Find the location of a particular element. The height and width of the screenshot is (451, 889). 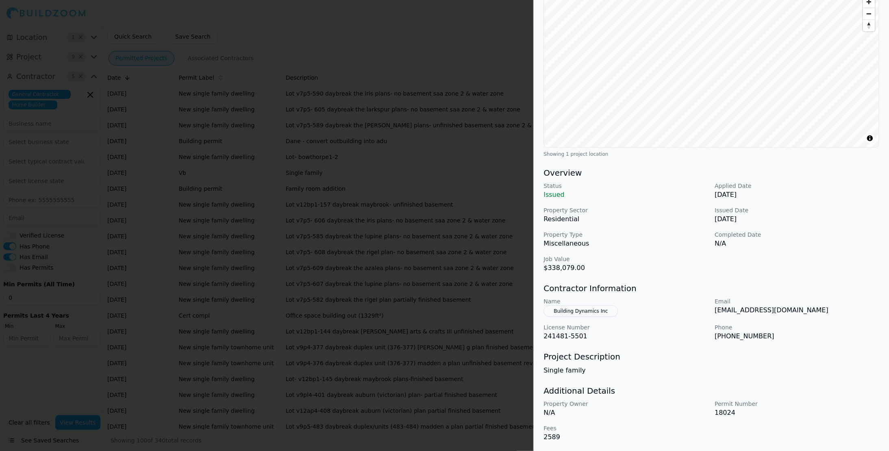

p: 2589 is located at coordinates (626, 437).